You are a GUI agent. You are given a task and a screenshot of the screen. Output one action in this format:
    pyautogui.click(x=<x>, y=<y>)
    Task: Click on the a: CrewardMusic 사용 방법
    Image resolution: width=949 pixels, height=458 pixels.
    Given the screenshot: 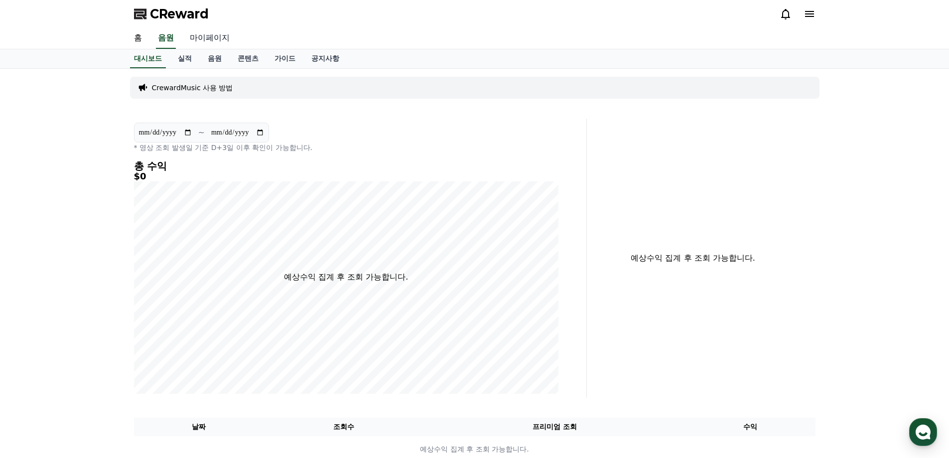 What is the action you would take?
    pyautogui.click(x=192, y=88)
    